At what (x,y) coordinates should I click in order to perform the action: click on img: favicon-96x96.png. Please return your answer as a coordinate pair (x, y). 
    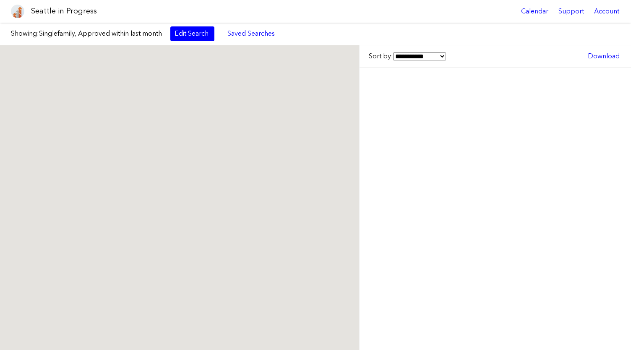
    Looking at the image, I should click on (18, 11).